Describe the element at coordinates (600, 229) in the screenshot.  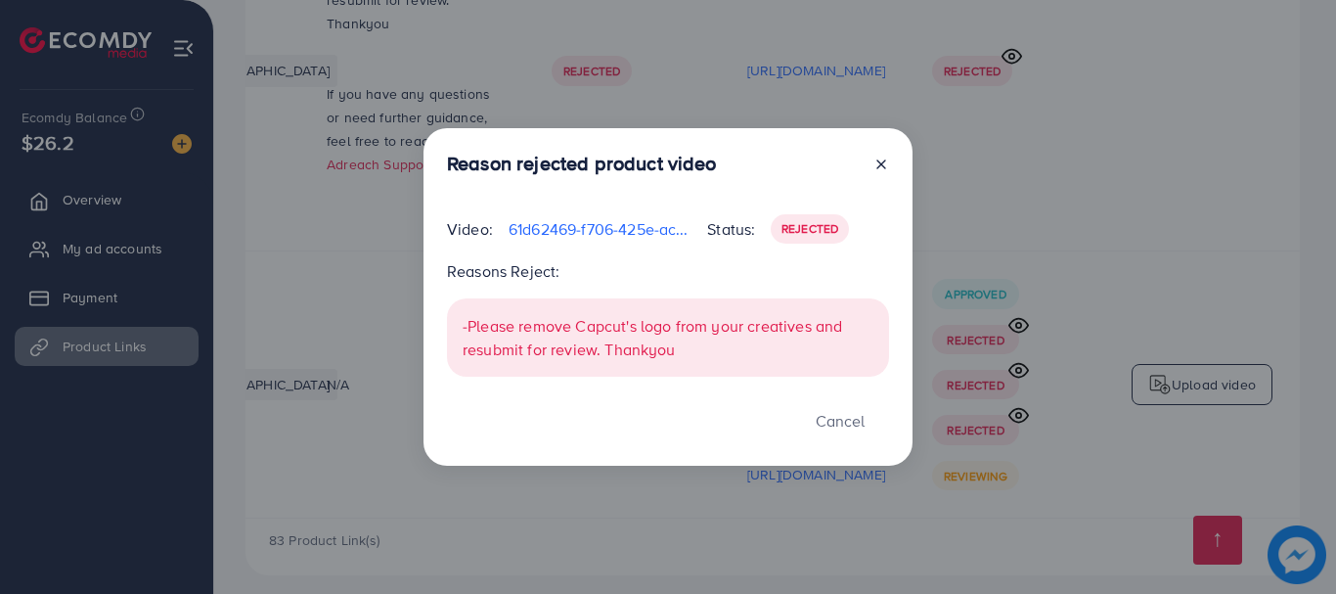
I see `p: 61d62469-f706-425e-ac90-b9f84c50804c-1751979319947.mp4` at that location.